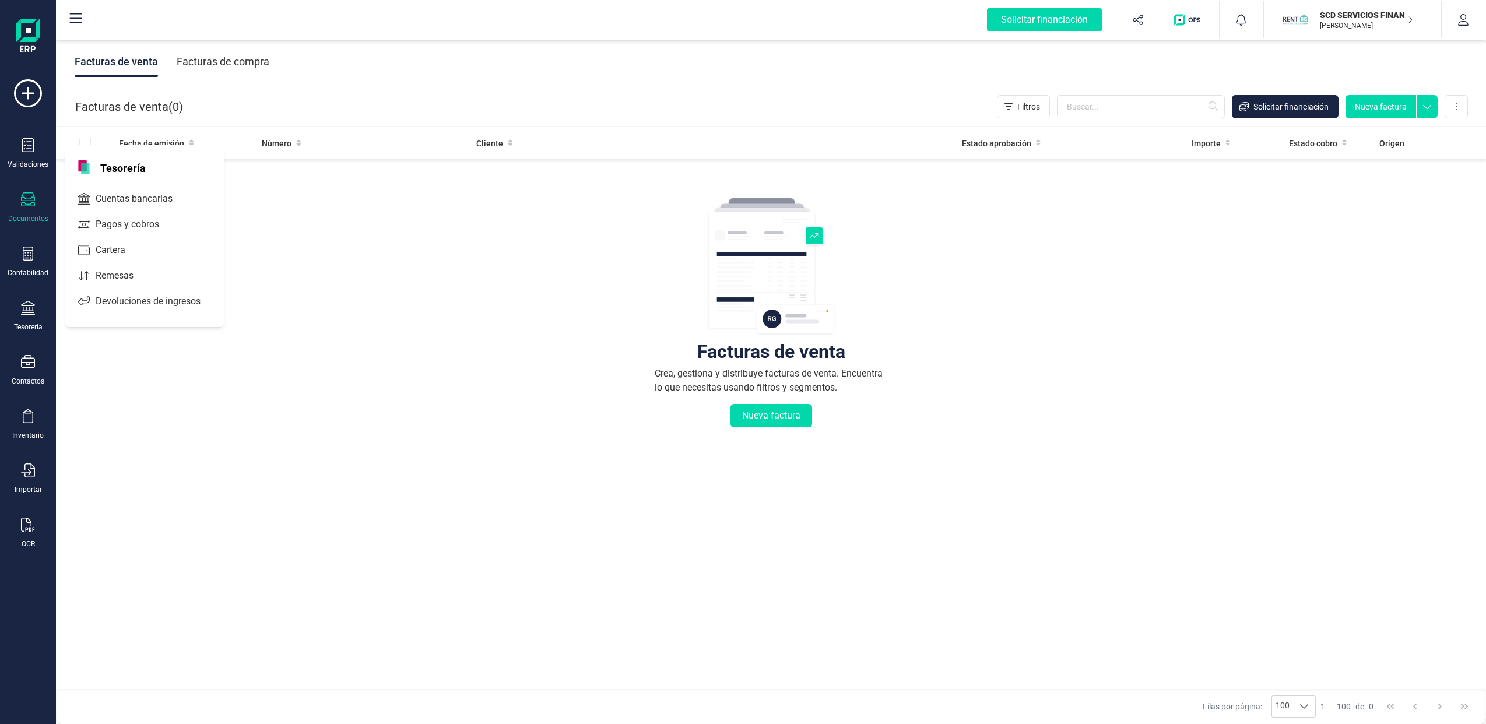  What do you see at coordinates (1206, 143) in the screenshot?
I see `span: Importe` at bounding box center [1206, 143].